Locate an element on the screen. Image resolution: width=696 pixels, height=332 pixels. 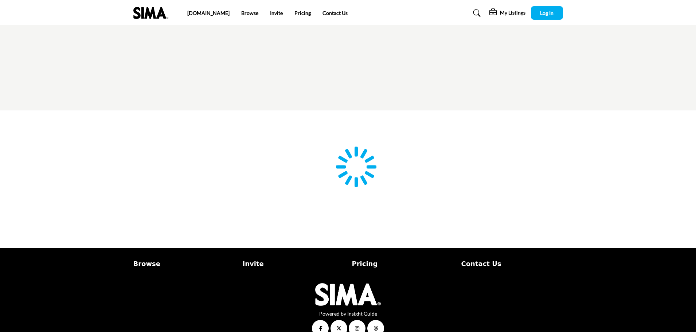
span: Log In is located at coordinates (546, 13).